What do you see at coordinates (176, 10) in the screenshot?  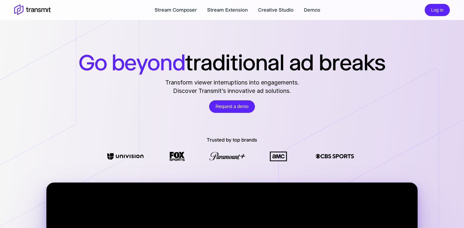 I see `a: Stream Composer` at bounding box center [176, 10].